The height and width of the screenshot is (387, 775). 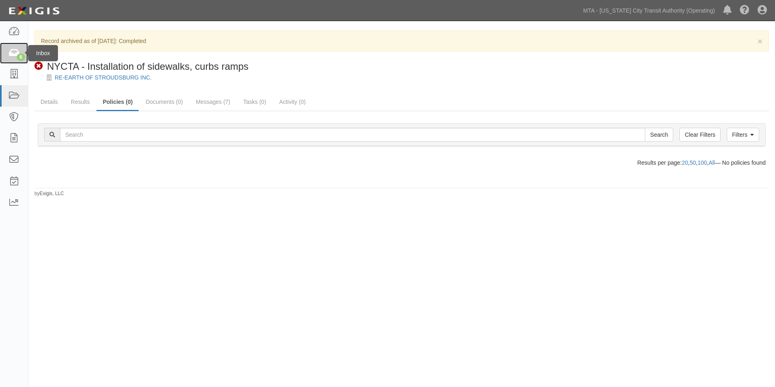 What do you see at coordinates (712, 163) in the screenshot?
I see `a: All` at bounding box center [712, 163].